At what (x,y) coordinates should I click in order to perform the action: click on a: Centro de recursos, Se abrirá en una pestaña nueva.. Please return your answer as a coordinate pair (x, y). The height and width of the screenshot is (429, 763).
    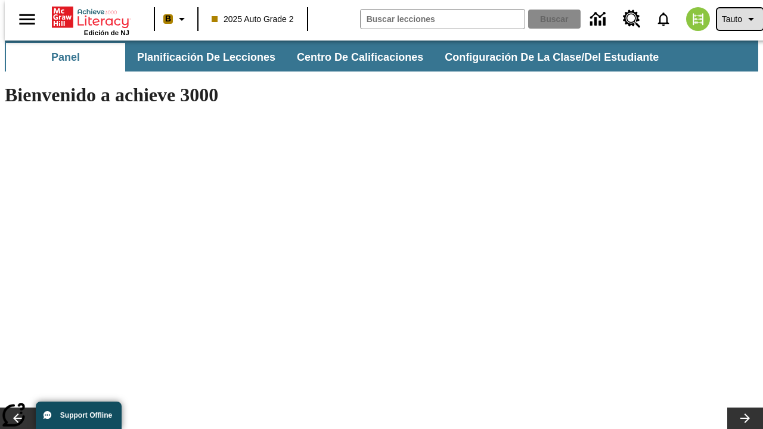
    Looking at the image, I should click on (632, 19).